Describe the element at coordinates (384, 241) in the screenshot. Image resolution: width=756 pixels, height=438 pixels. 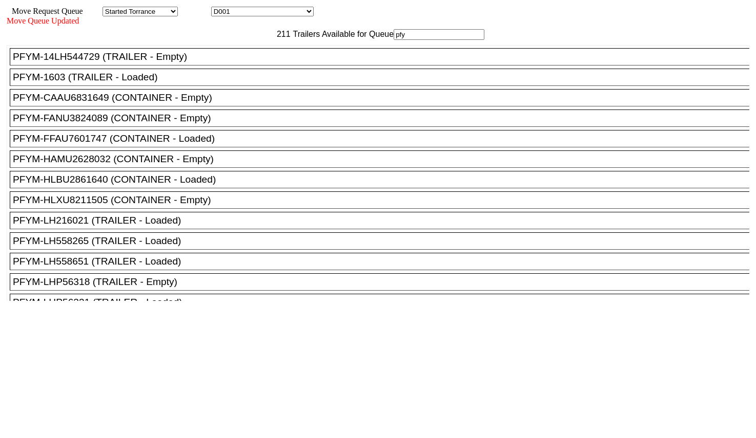
I see `div: PFYM-LH558265 (TRAILER - Loaded)` at that location.